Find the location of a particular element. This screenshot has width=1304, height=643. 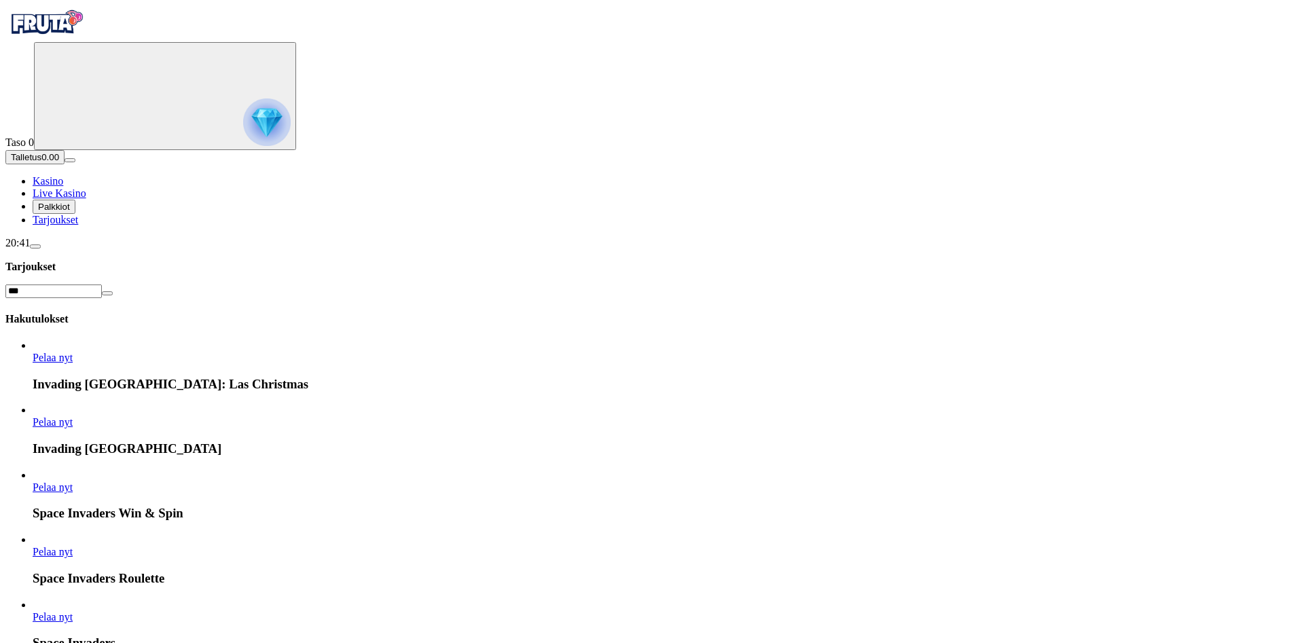

input: Search is located at coordinates (54, 291).